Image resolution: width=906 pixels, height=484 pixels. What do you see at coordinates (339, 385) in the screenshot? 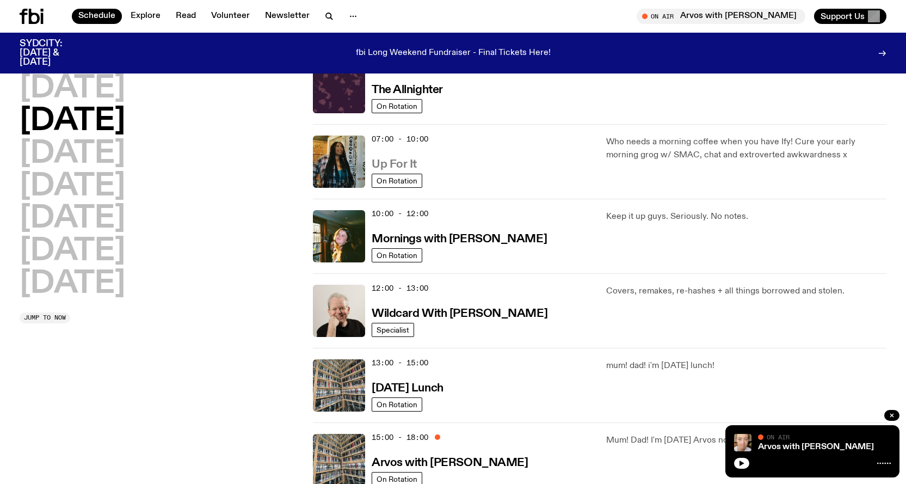
I see `img: A corner shot of the fbi music library` at bounding box center [339, 385].